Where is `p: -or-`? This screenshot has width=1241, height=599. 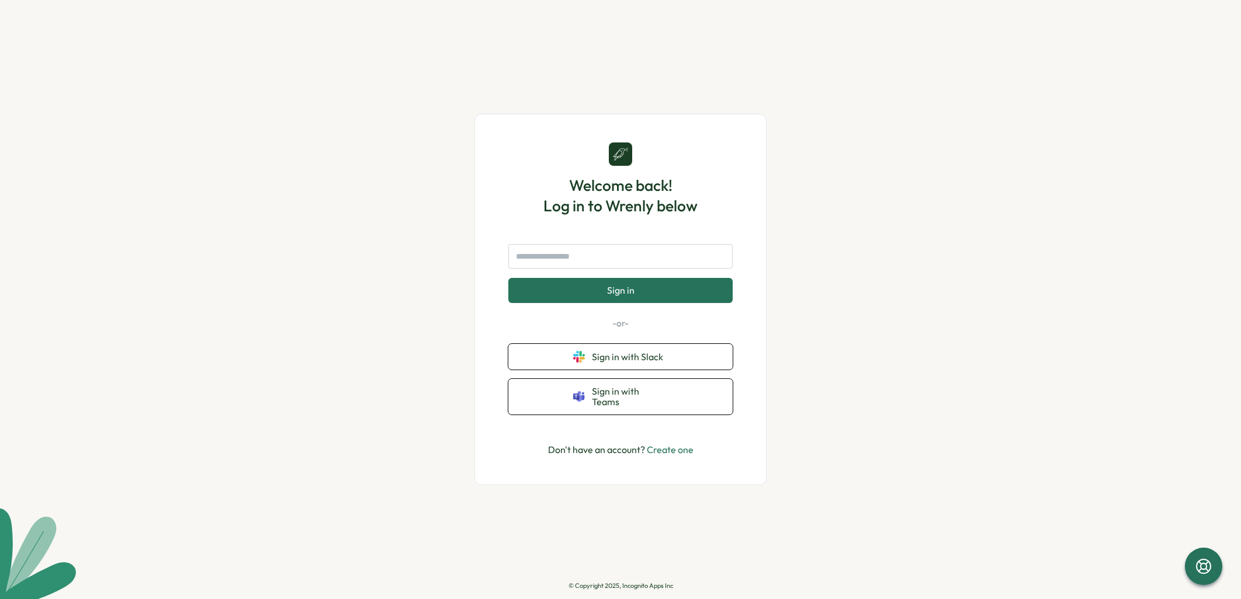 p: -or- is located at coordinates (620, 324).